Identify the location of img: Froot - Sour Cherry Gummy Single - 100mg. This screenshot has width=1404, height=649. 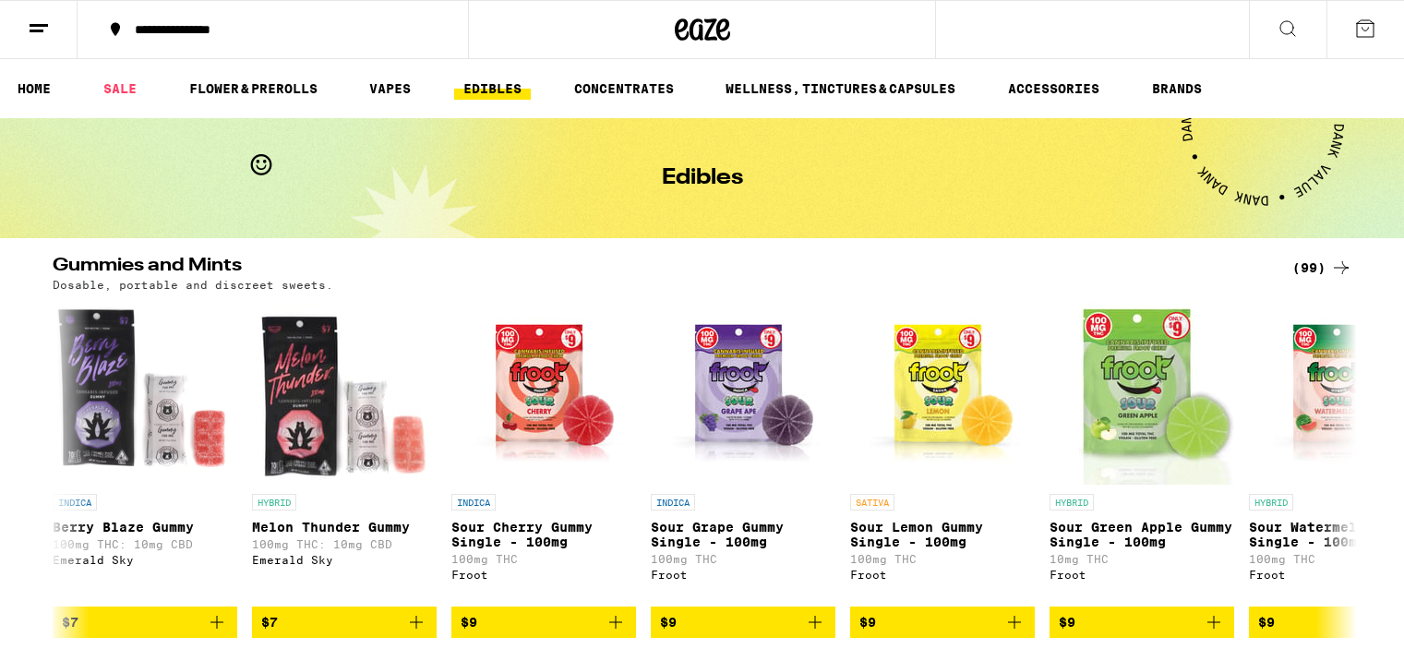
(544, 392).